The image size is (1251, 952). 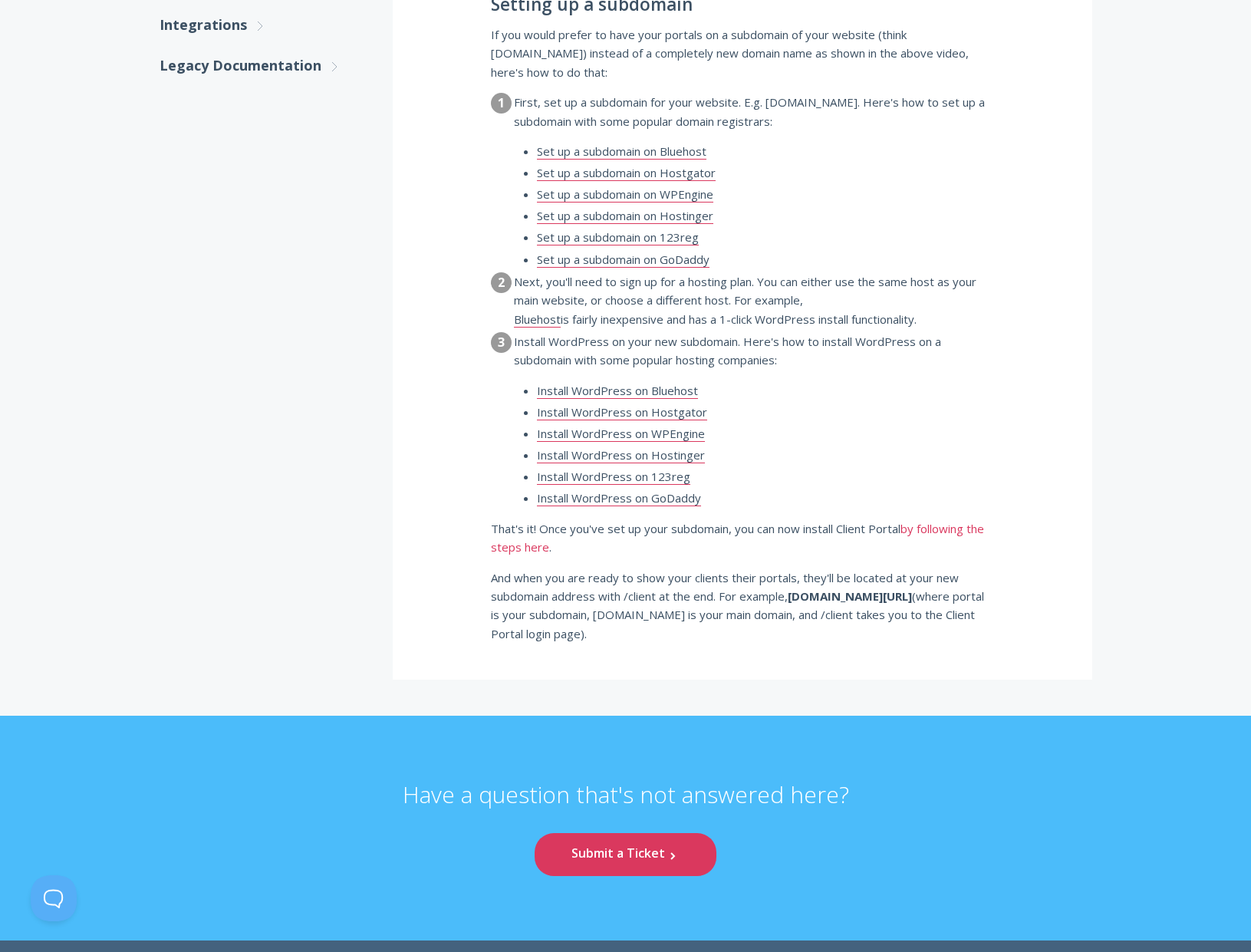 What do you see at coordinates (614, 476) in the screenshot?
I see `a: Install WordPress on 123reg` at bounding box center [614, 476].